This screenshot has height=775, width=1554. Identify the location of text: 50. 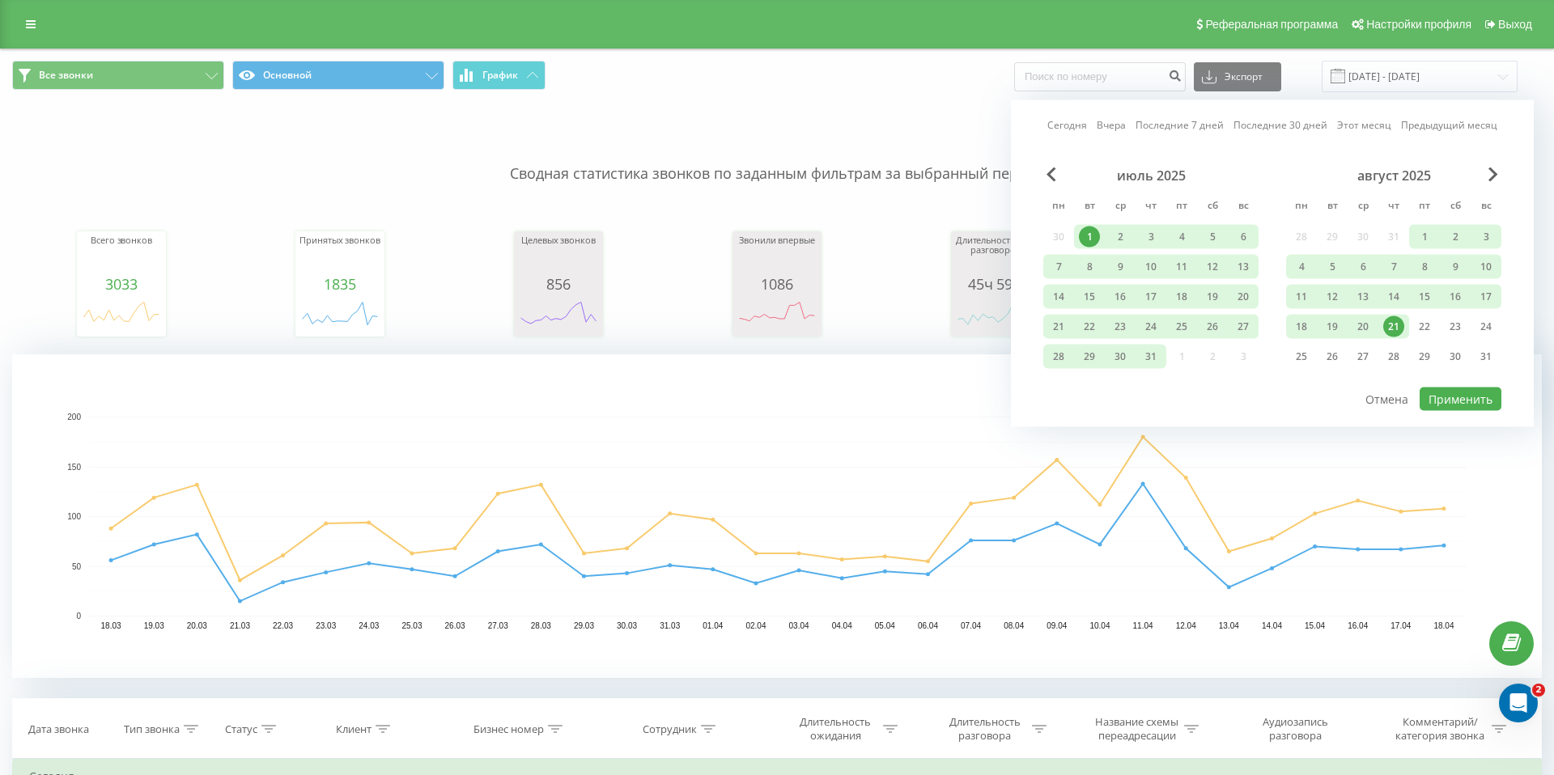
(77, 567).